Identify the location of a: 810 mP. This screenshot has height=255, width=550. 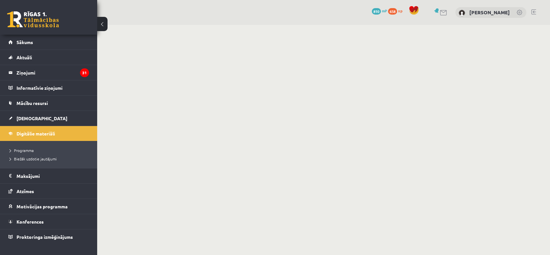
(379, 11).